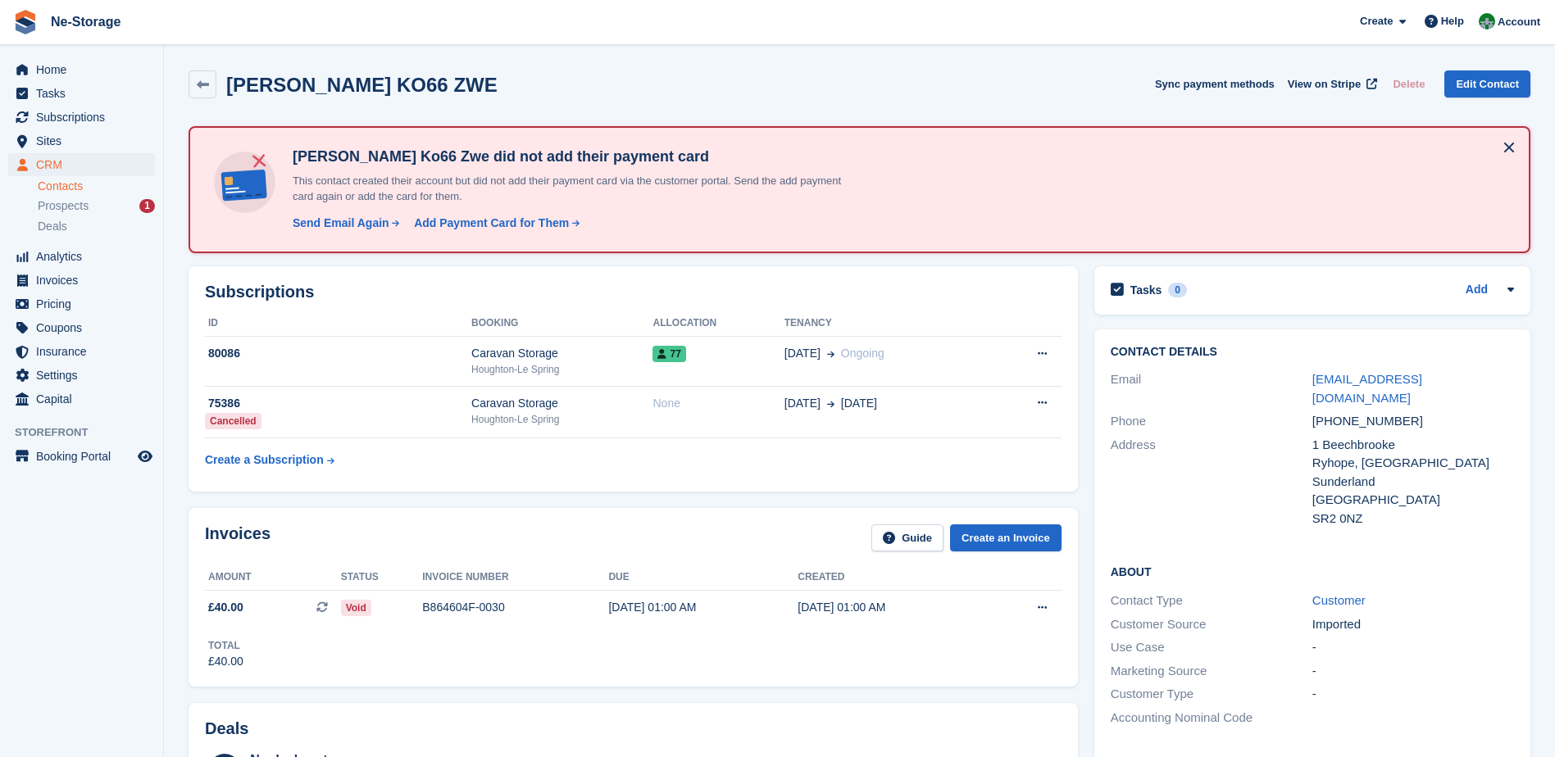 This screenshot has height=757, width=1555. Describe the element at coordinates (718, 324) in the screenshot. I see `th: Allocation` at that location.